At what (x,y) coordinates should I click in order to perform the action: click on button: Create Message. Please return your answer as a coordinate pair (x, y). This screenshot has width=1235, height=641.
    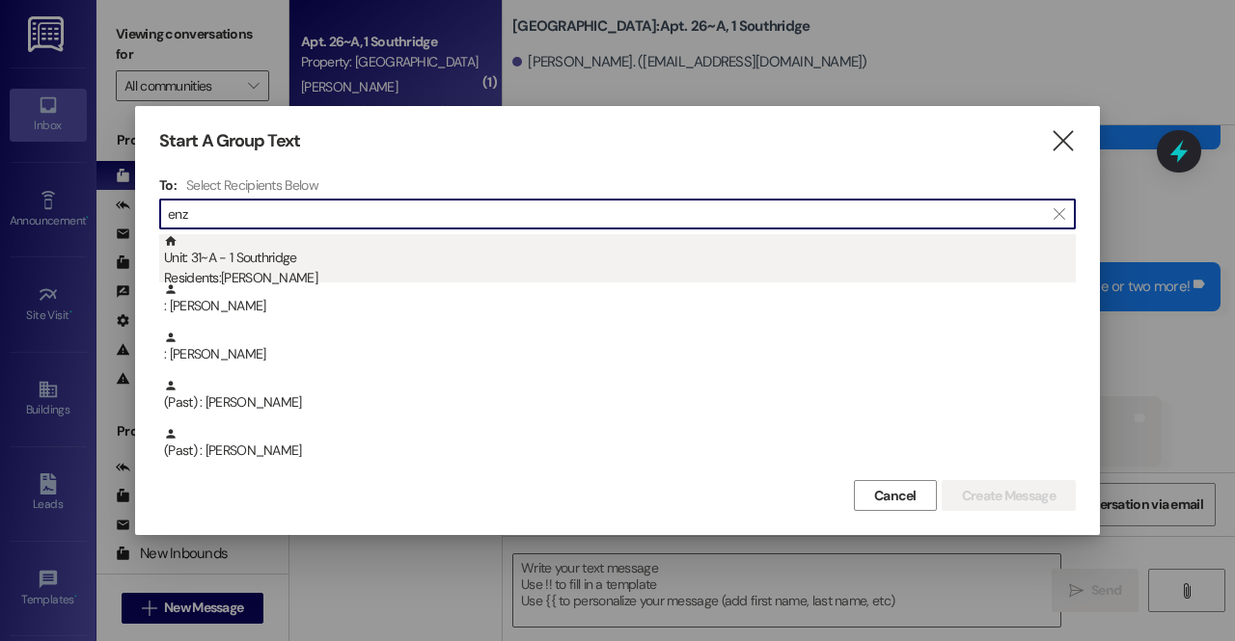
    Looking at the image, I should click on (1008, 496).